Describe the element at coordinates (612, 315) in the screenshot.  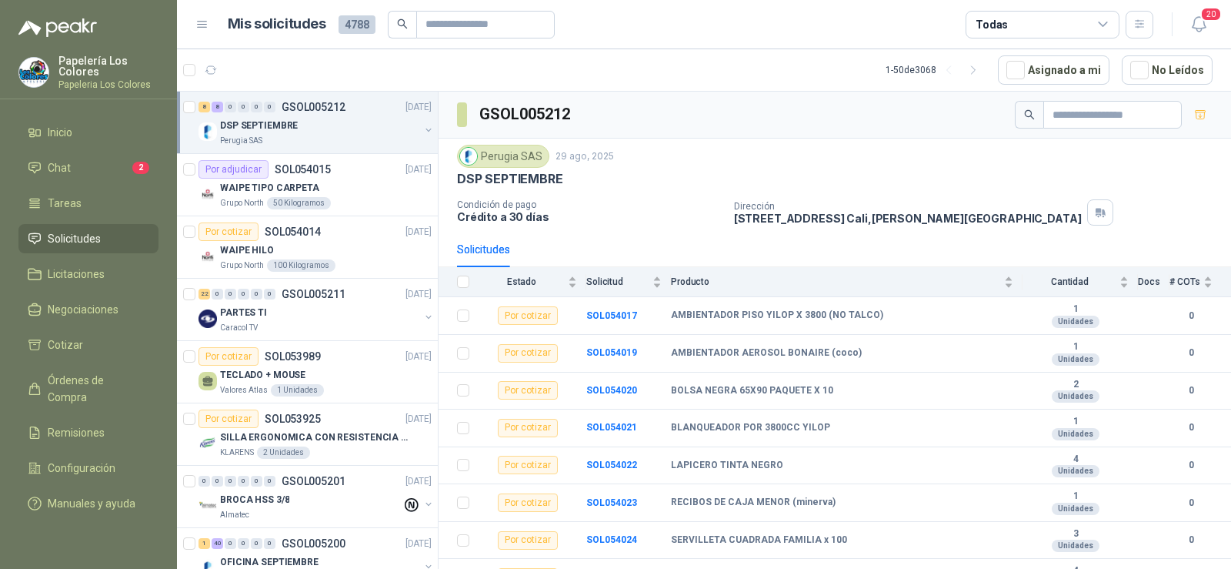
I see `a: SOL054017` at that location.